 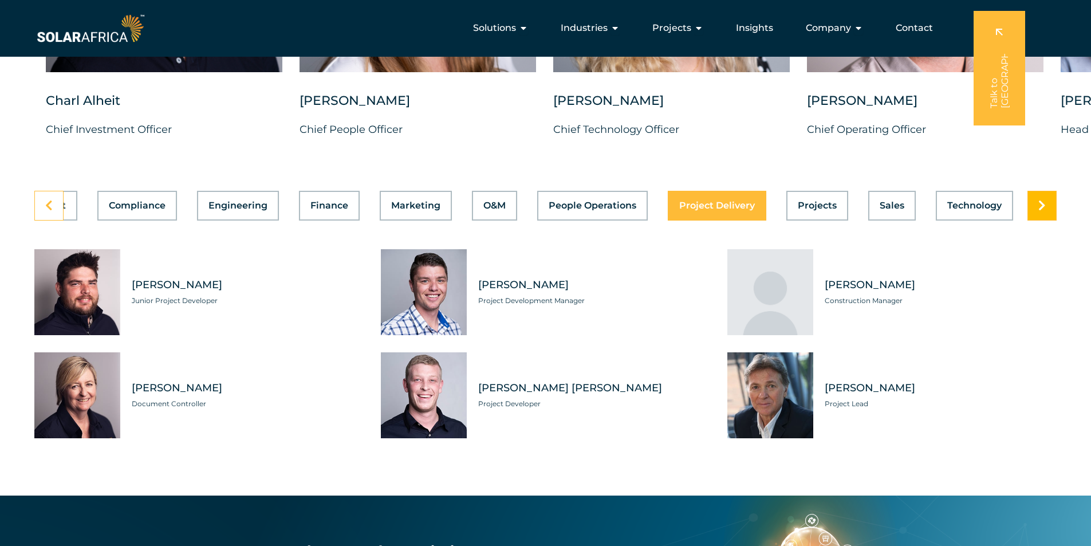 What do you see at coordinates (247, 404) in the screenshot?
I see `span: Document Controller` at bounding box center [247, 404].